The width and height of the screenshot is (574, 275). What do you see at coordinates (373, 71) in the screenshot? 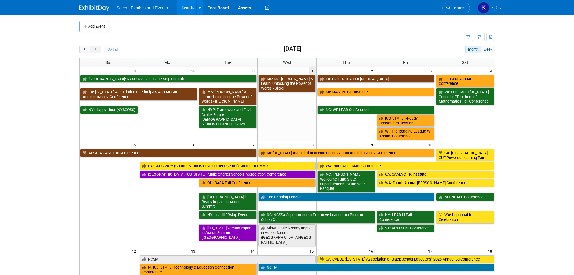
I see `span: 2` at bounding box center [373, 71].